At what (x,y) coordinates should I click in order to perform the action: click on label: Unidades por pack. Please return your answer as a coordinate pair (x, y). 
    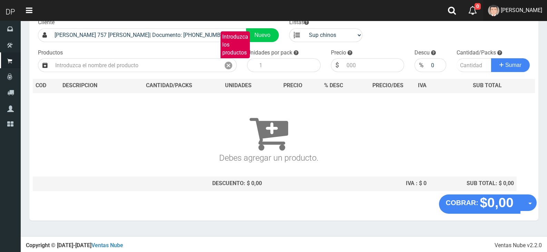
    Looking at the image, I should click on (270, 53).